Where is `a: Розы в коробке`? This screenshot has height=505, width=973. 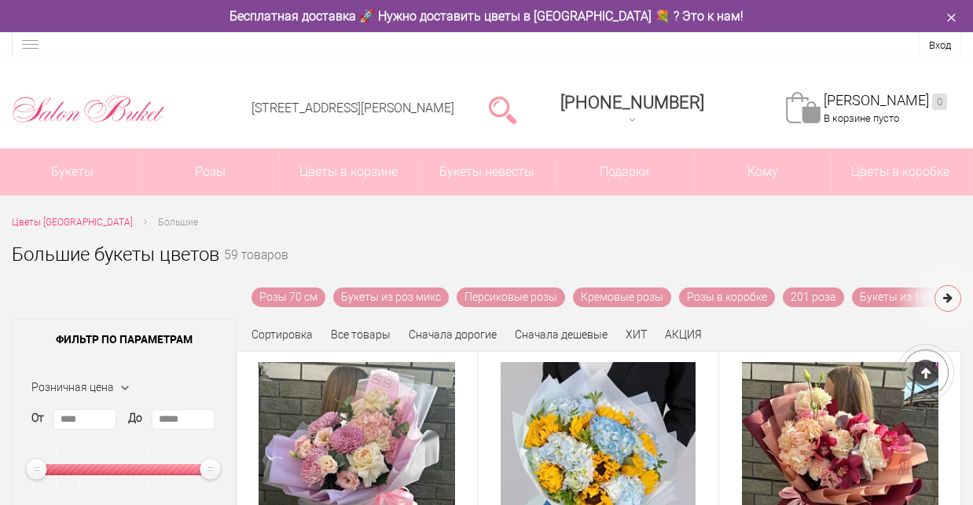 a: Розы в коробке is located at coordinates (727, 297).